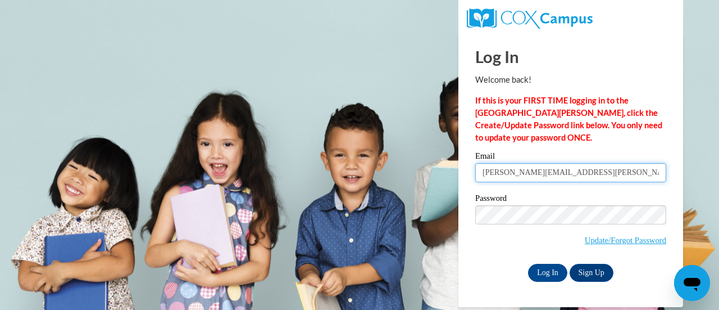  Describe the element at coordinates (548, 272) in the screenshot. I see `input: Log In` at that location.